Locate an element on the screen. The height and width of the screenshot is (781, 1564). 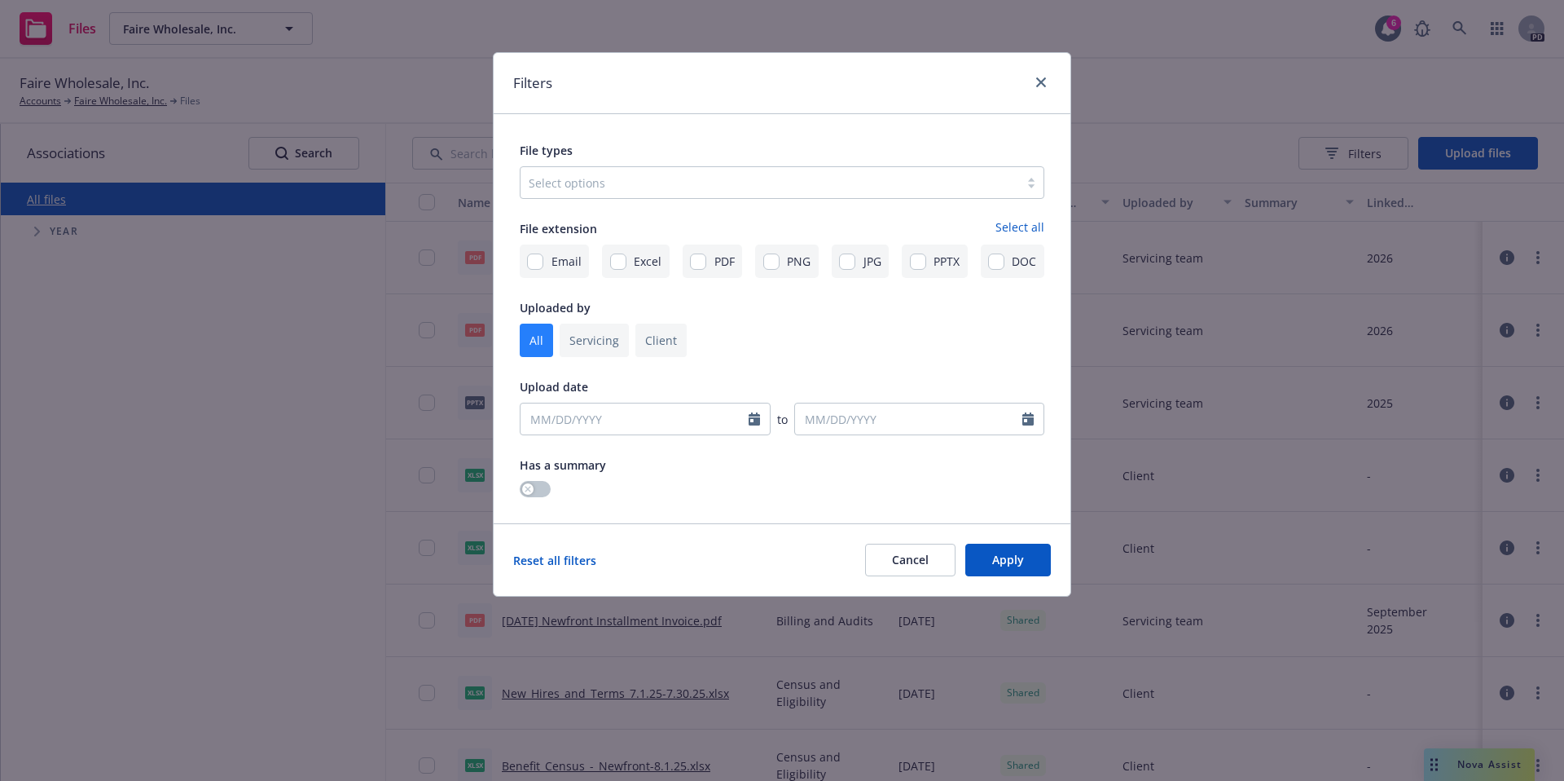
button: Apply is located at coordinates (1008, 560).